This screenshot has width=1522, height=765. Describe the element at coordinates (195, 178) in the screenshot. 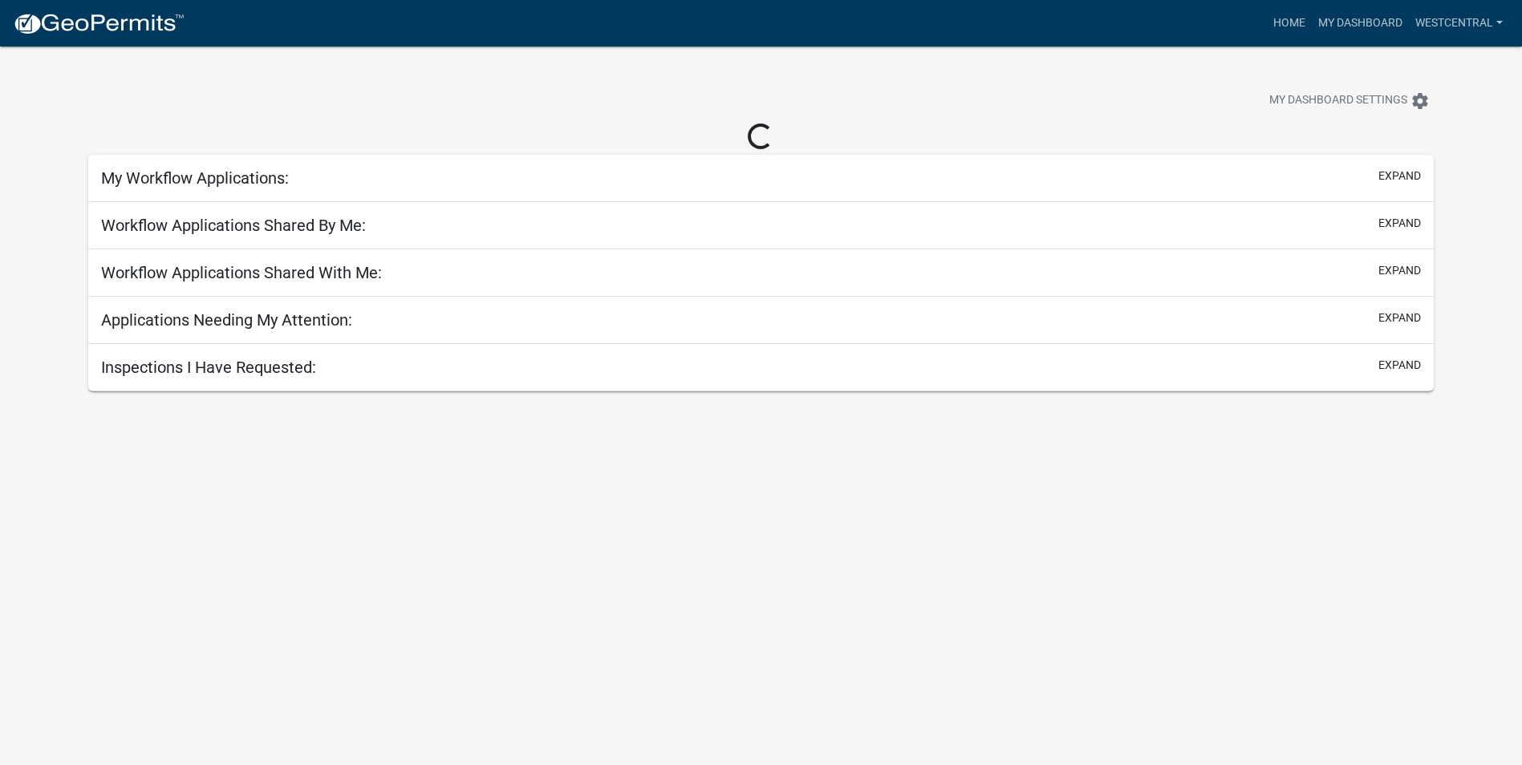

I see `h5: My Workflow Applications:` at that location.